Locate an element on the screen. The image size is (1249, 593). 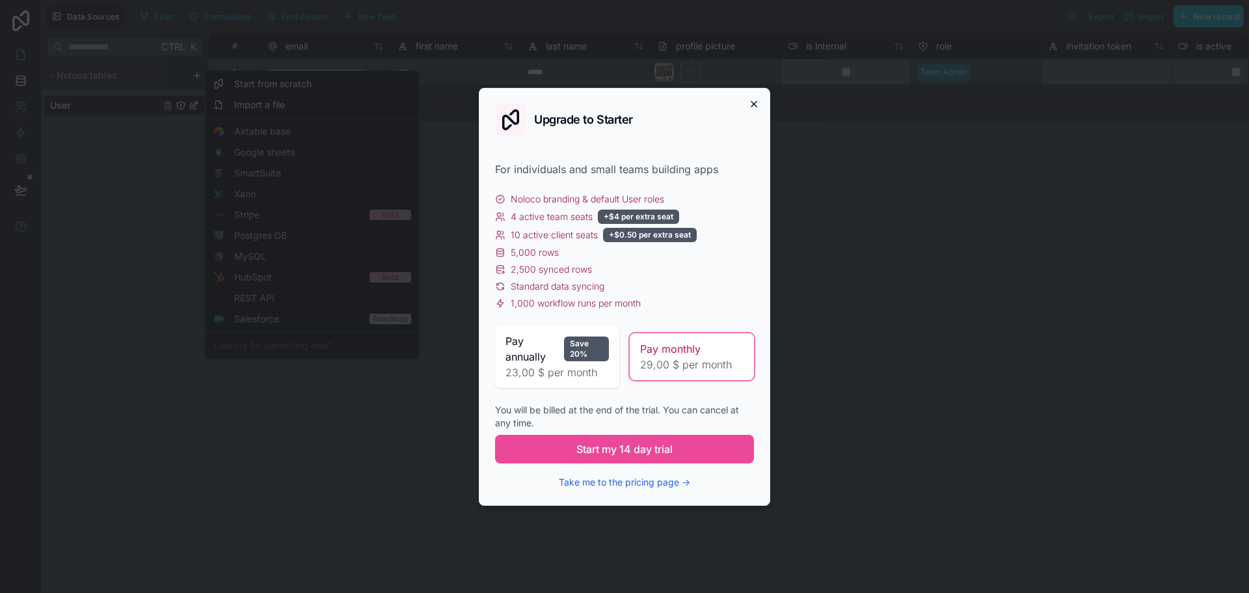
button: Start my 14 day trial is located at coordinates (625, 449).